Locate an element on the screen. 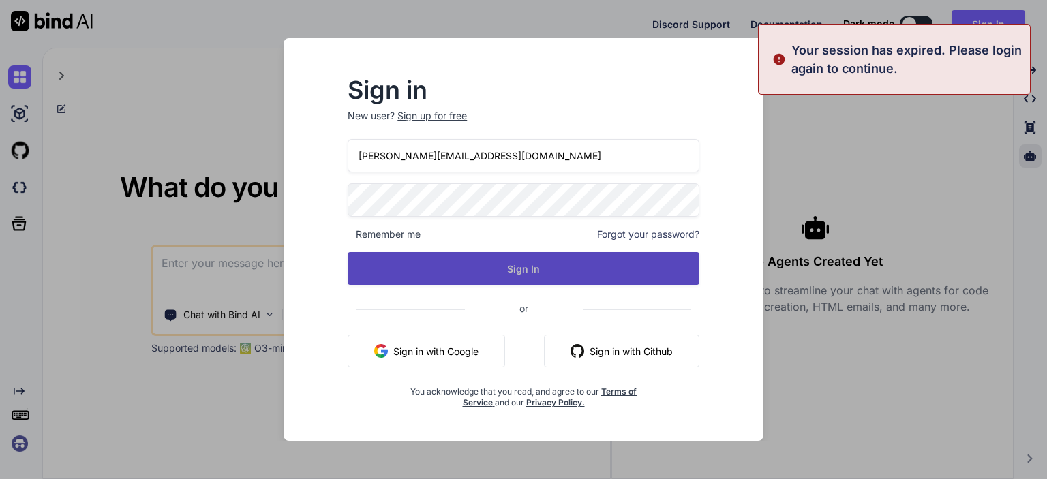 This screenshot has width=1047, height=479. img: alert is located at coordinates (779, 59).